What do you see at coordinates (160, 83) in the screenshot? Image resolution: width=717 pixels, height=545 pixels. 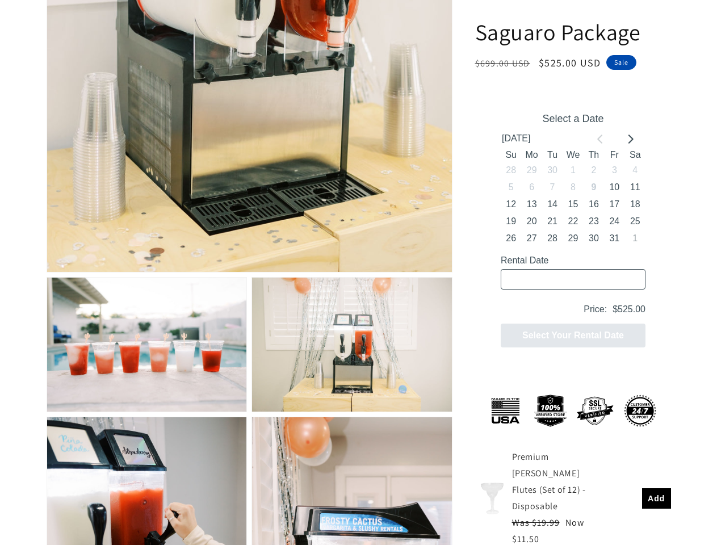 I see `button: 4` at bounding box center [160, 83].